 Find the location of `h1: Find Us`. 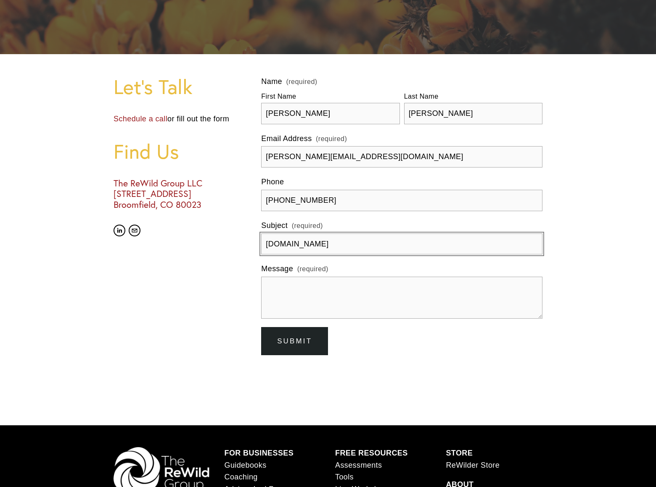

h1: Find Us is located at coordinates (180, 151).